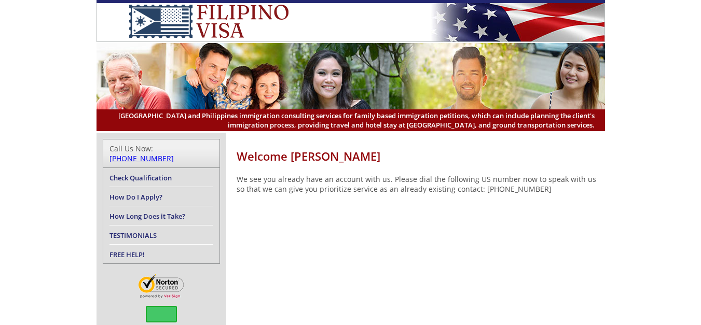  I want to click on a: How Long Does it Take?, so click(147, 216).